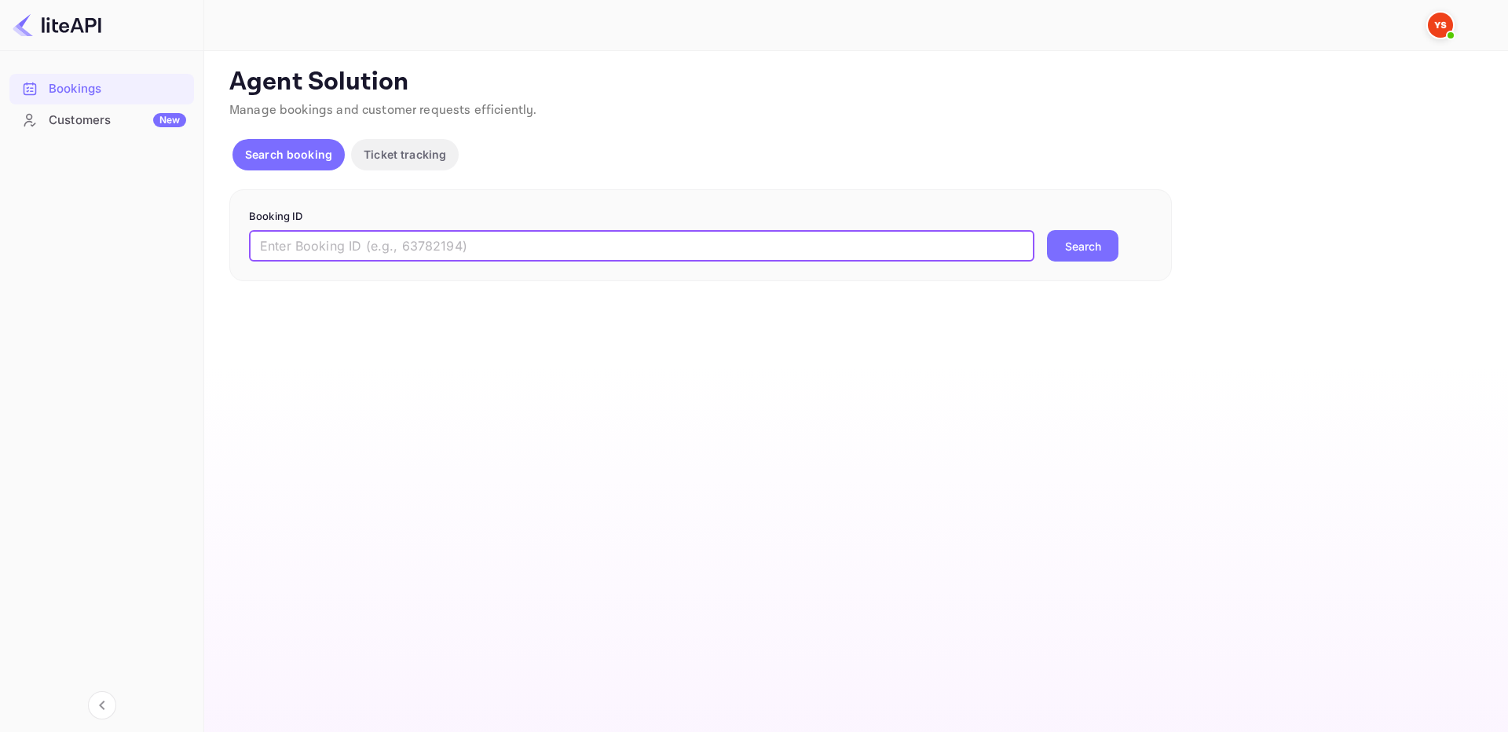 This screenshot has width=1508, height=732. Describe the element at coordinates (57, 25) in the screenshot. I see `img: LiteAPI logo` at that location.